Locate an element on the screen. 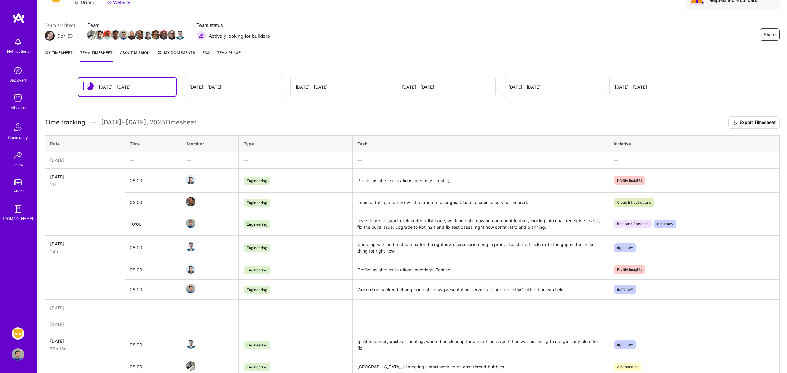 The width and height of the screenshot is (787, 373). th: Initiative is located at coordinates (694, 144).